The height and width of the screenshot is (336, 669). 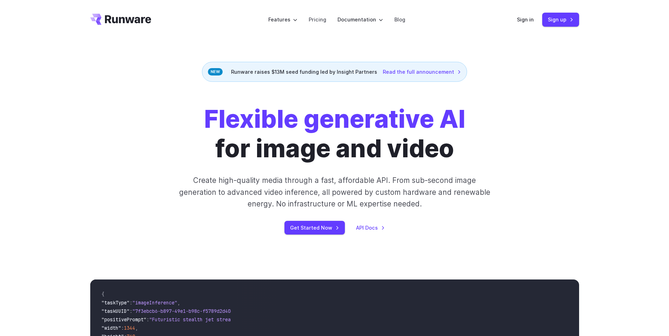 What do you see at coordinates (315, 228) in the screenshot?
I see `a: Get Started Now` at bounding box center [315, 228].